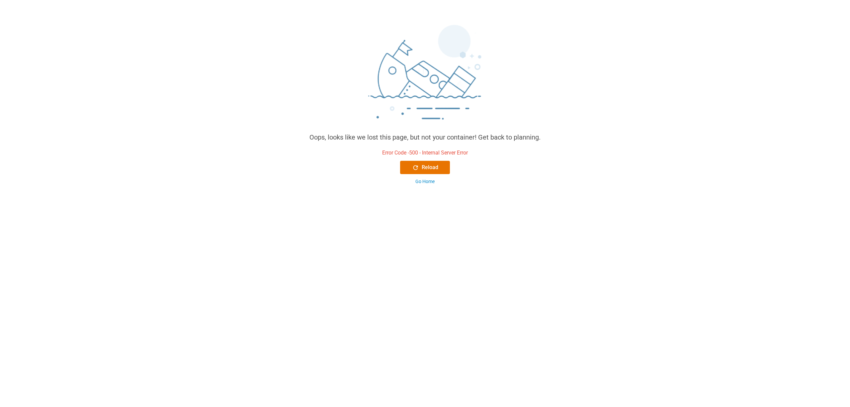 The height and width of the screenshot is (407, 850). Describe the element at coordinates (425, 167) in the screenshot. I see `div: Reload` at that location.